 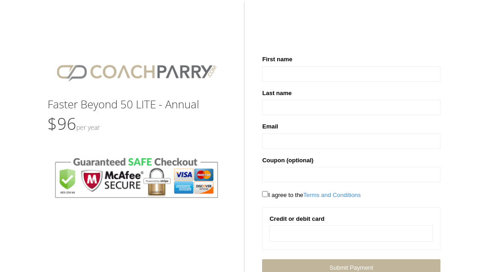 I want to click on small: Per Year, so click(x=88, y=127).